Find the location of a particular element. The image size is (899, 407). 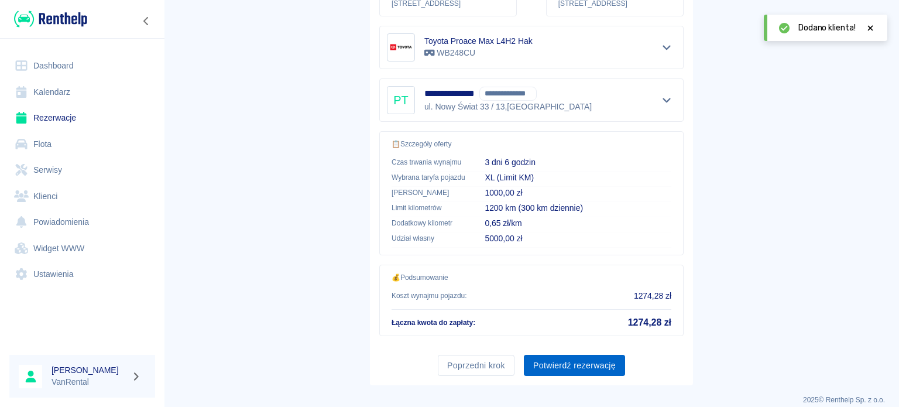

p: Limit kilometrów is located at coordinates (428, 208).